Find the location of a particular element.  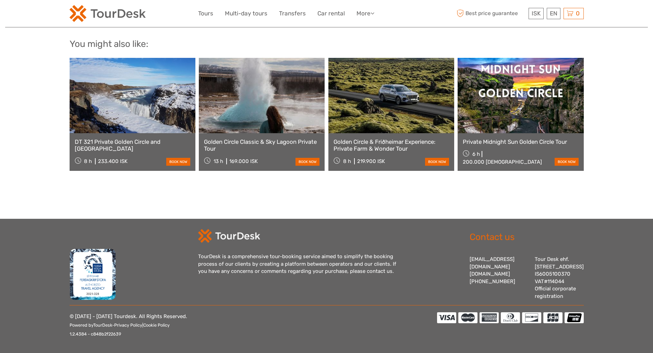

a: Golden Circle & Friðheimar Experience: Private Farm & Wonder Tour is located at coordinates (391, 145).